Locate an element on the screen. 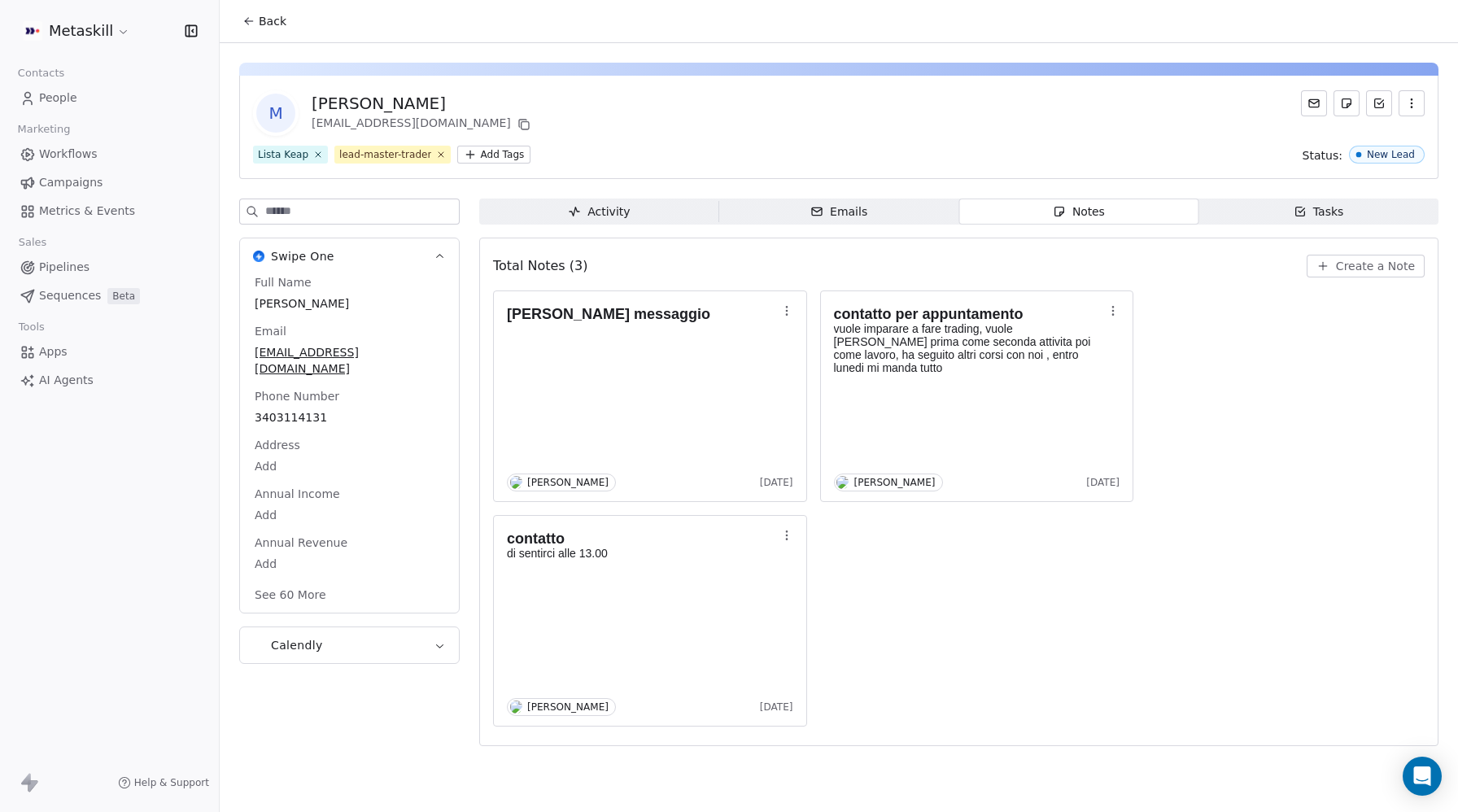 The height and width of the screenshot is (812, 1458). a: Metrics & Events is located at coordinates (109, 211).